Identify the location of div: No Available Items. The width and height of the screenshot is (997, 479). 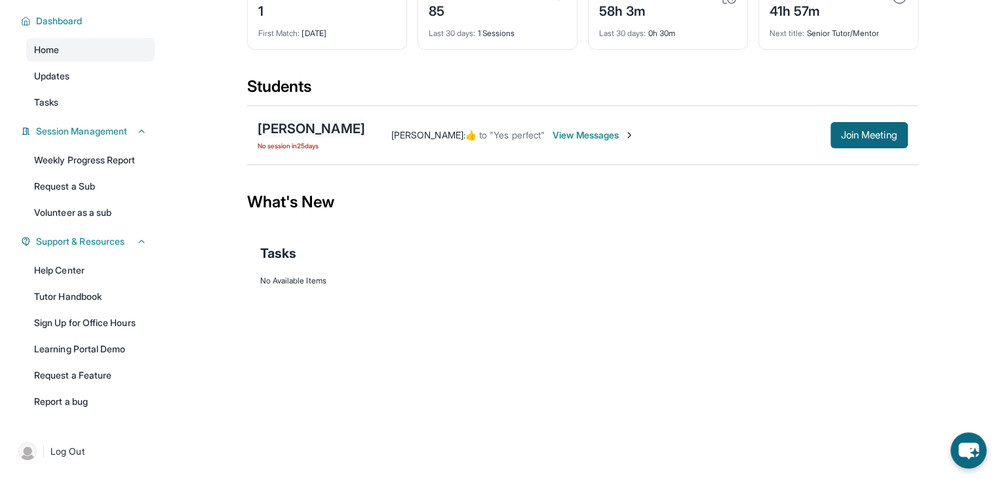
(583, 281).